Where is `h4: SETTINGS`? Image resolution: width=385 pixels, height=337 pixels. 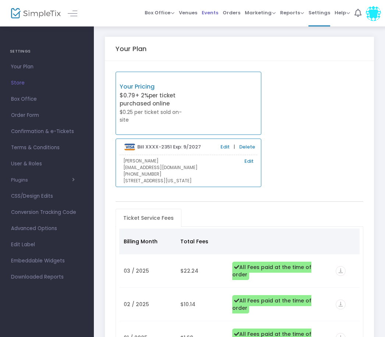
h4: SETTINGS is located at coordinates (47, 52).